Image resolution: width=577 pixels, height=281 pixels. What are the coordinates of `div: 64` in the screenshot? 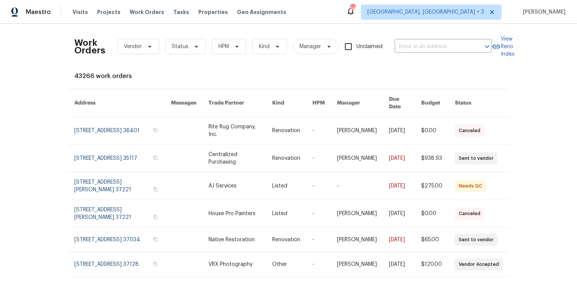 It's located at (353, 8).